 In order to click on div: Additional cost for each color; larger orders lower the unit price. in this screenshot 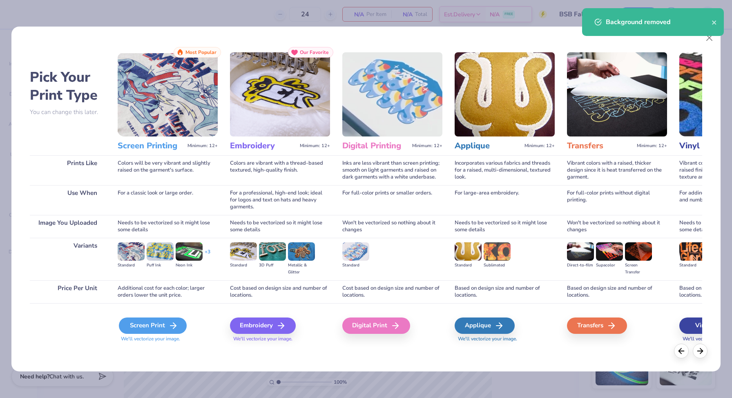, I will do `click(167, 292)`.